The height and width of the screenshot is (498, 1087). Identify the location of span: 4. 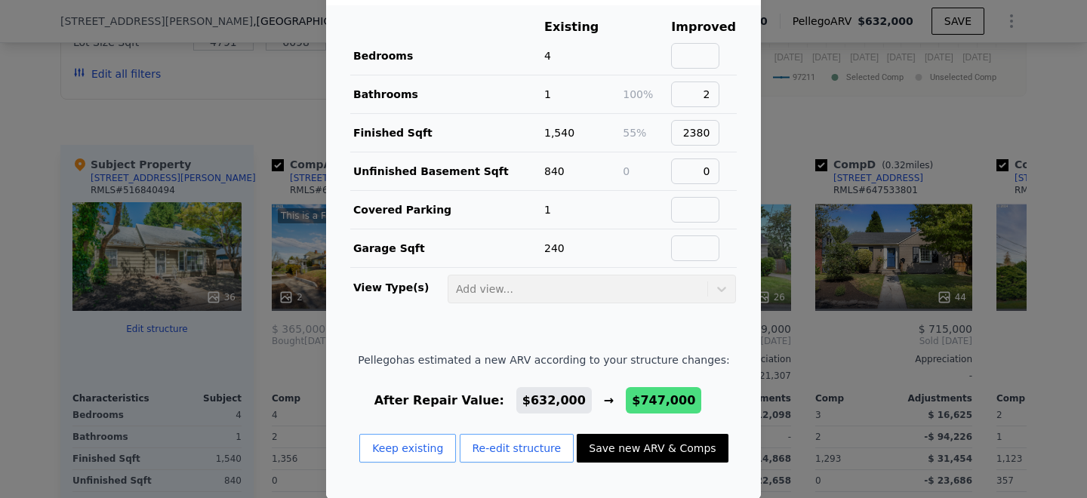
(547, 56).